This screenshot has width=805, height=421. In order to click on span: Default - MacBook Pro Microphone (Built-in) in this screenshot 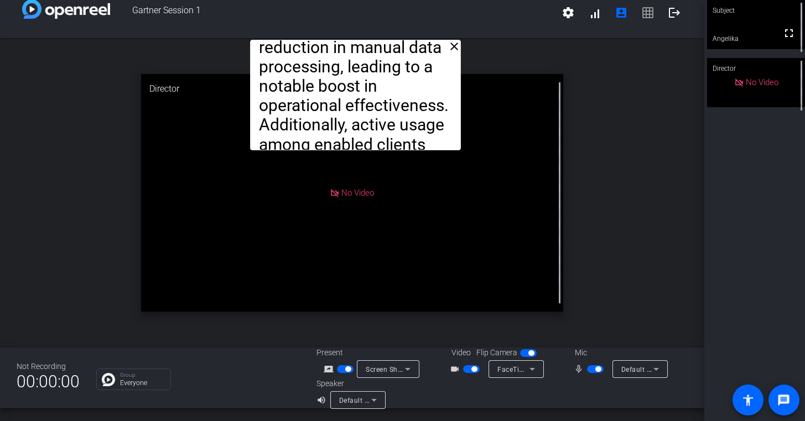, I will do `click(692, 369)`.